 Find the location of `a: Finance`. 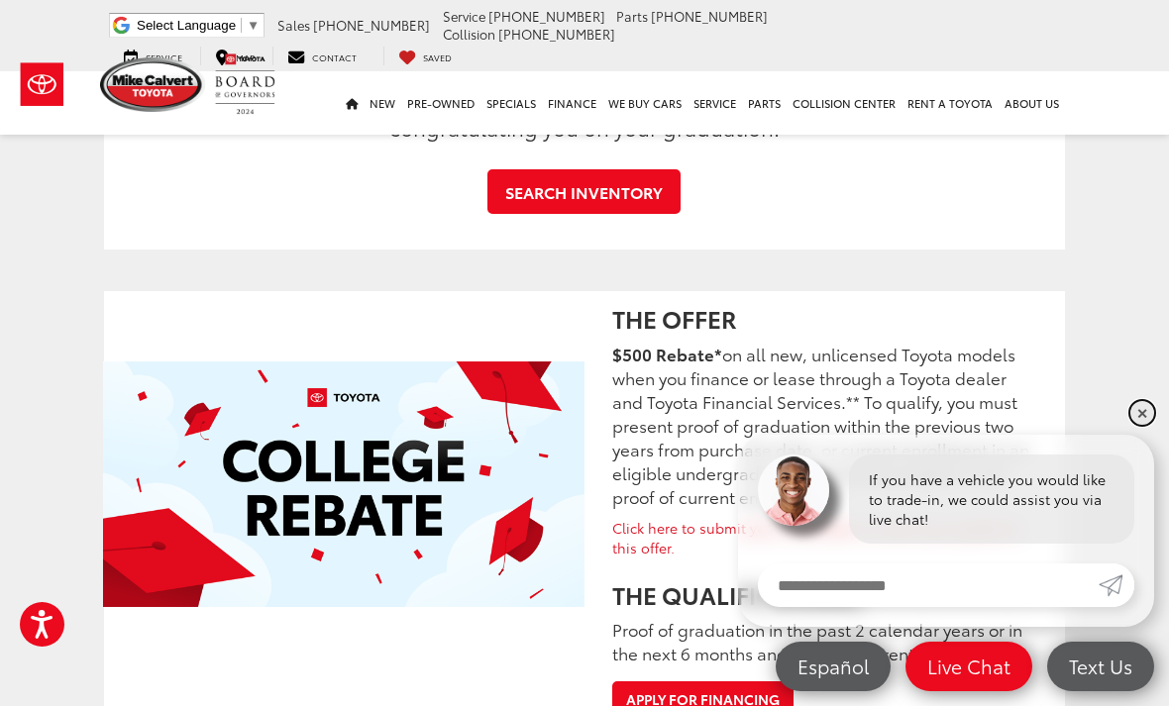

a: Finance is located at coordinates (571, 103).